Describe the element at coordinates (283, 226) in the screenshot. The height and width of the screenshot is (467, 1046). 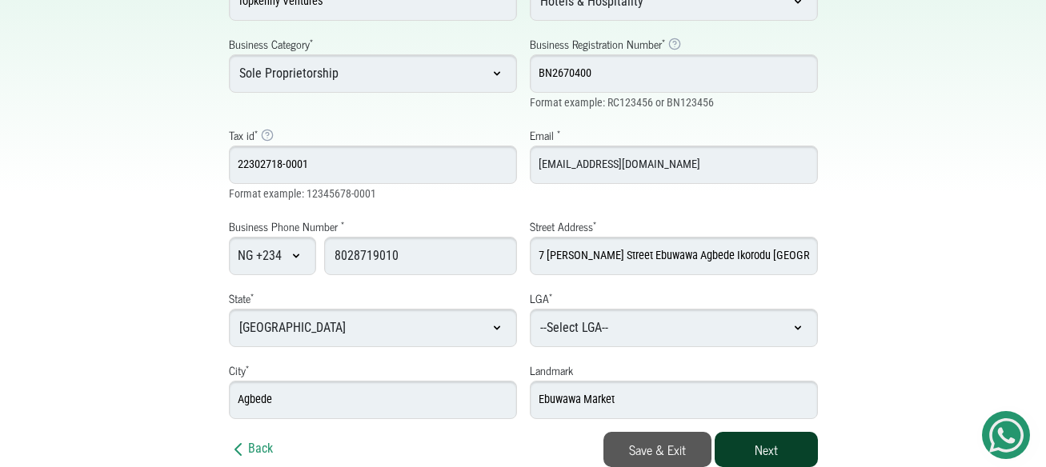
I see `small: Business Phone Number` at that location.